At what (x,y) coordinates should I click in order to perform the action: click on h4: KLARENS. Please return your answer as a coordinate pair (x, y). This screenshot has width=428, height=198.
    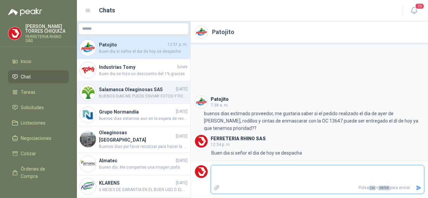
    Looking at the image, I should click on (137, 183).